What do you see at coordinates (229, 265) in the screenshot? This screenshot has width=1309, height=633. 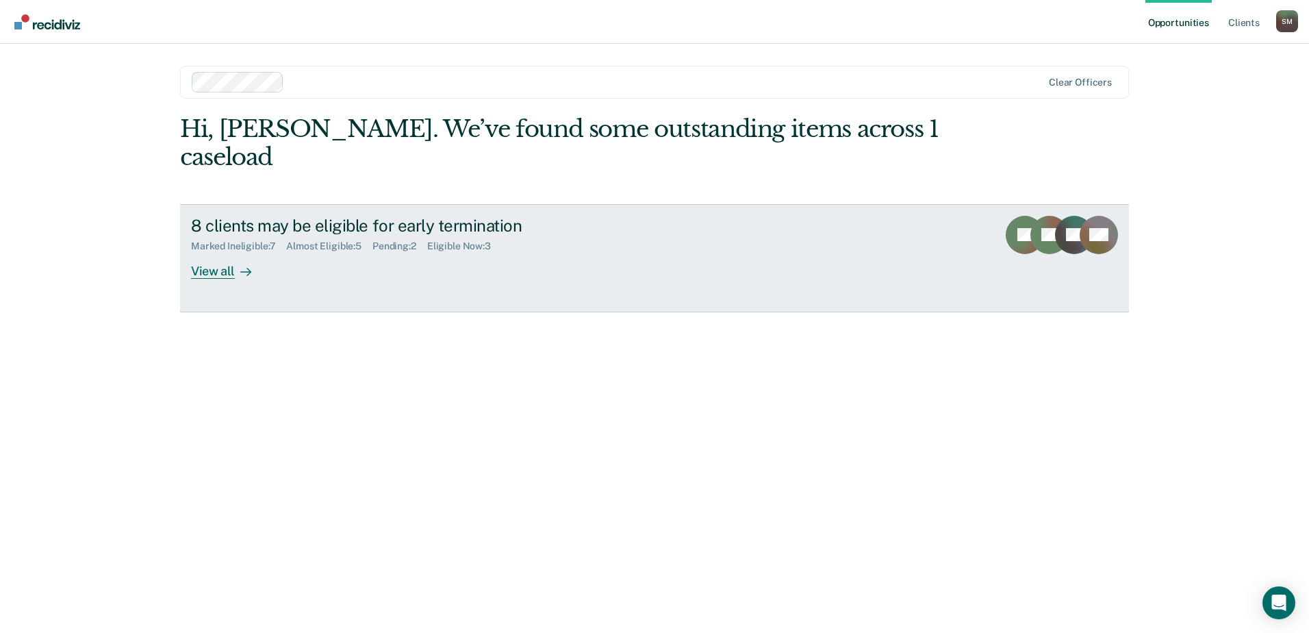 I see `div: View all` at bounding box center [229, 265].